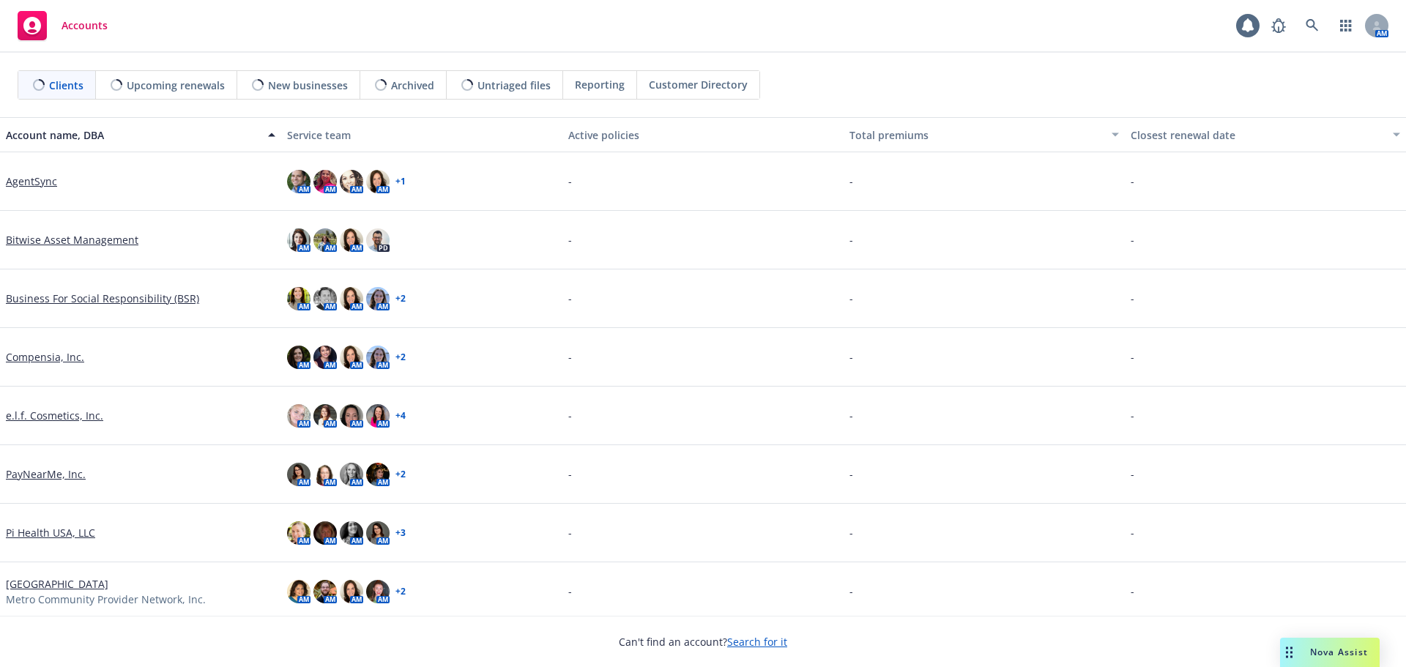 Image resolution: width=1406 pixels, height=667 pixels. What do you see at coordinates (600, 84) in the screenshot?
I see `span: Reporting` at bounding box center [600, 84].